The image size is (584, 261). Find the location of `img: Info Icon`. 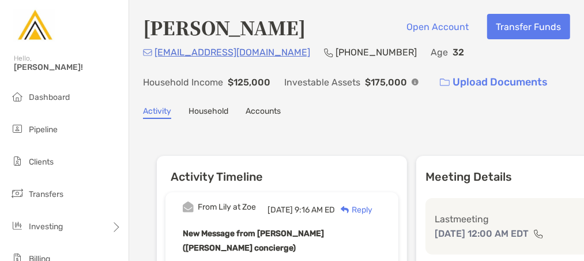

img: Info Icon is located at coordinates (415, 82).